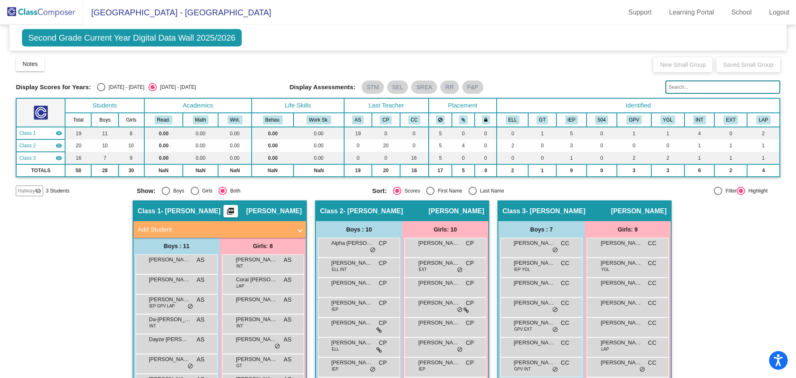  What do you see at coordinates (473, 87) in the screenshot?
I see `mat-chip: F&P` at bounding box center [473, 87].